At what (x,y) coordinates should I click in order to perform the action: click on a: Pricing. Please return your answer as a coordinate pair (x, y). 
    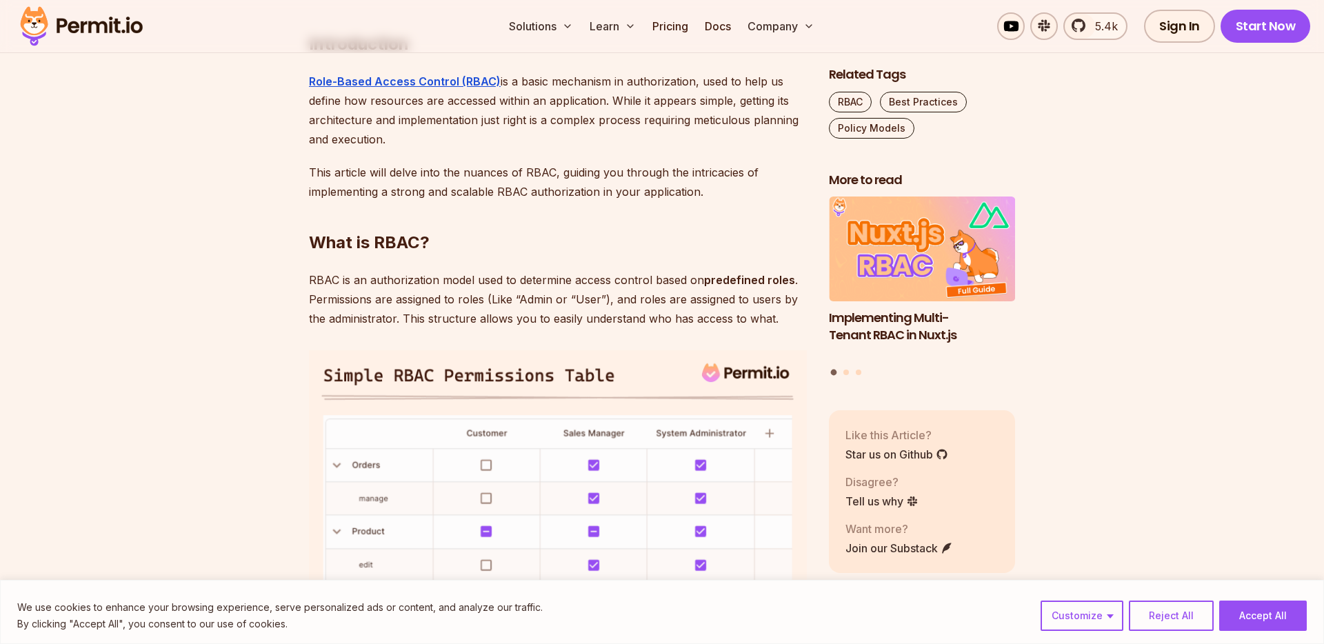
    Looking at the image, I should click on (670, 26).